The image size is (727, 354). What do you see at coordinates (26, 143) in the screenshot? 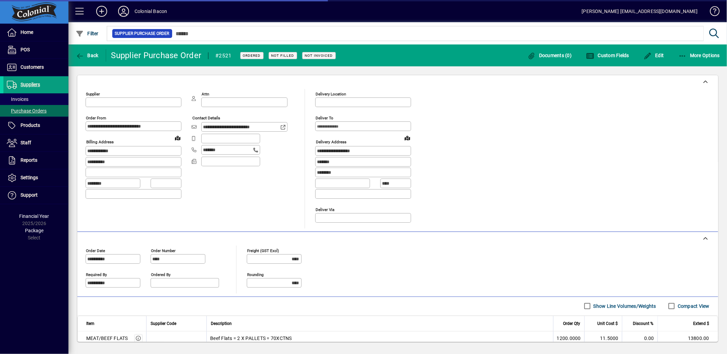
I see `span: Staff` at bounding box center [26, 143].